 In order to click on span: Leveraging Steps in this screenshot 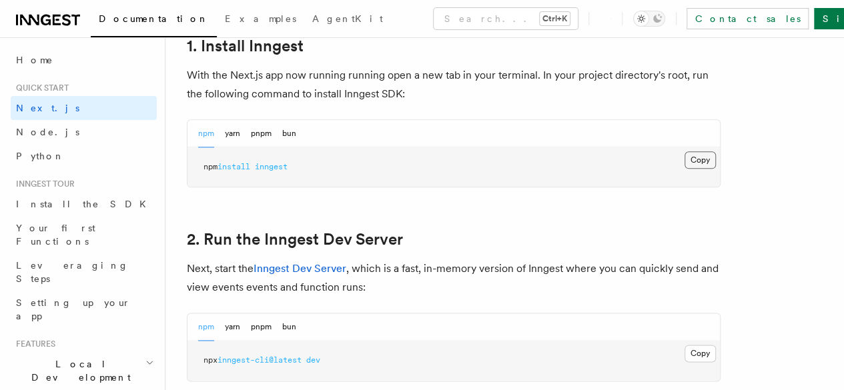, I will do `click(72, 272)`.